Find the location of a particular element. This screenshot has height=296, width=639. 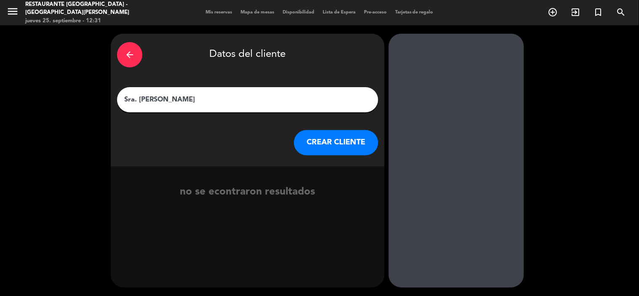

i: turned_in_not is located at coordinates (599, 12).